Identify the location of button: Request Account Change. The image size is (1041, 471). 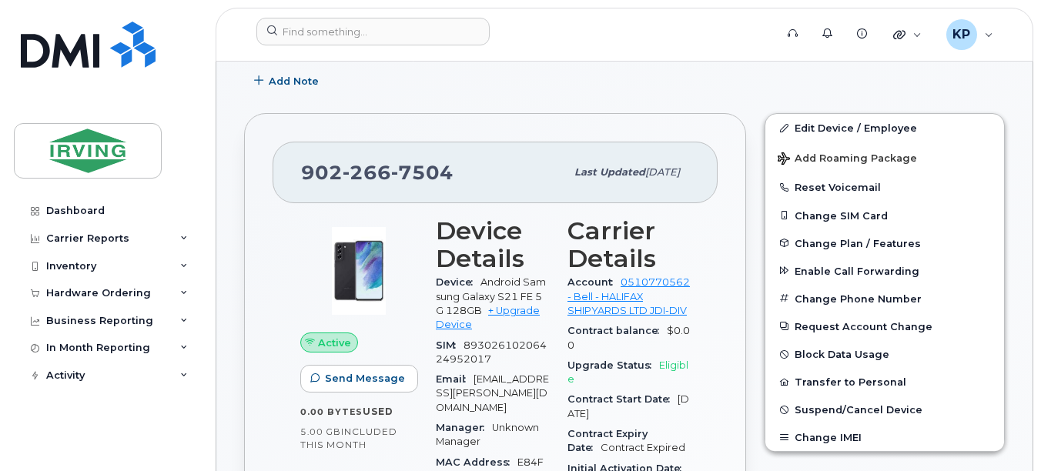
(885, 326).